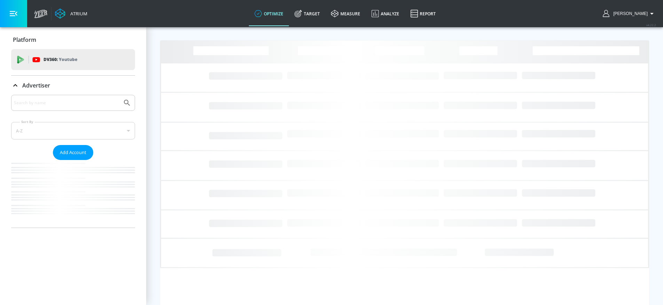  Describe the element at coordinates (68, 59) in the screenshot. I see `p: Youtube` at that location.